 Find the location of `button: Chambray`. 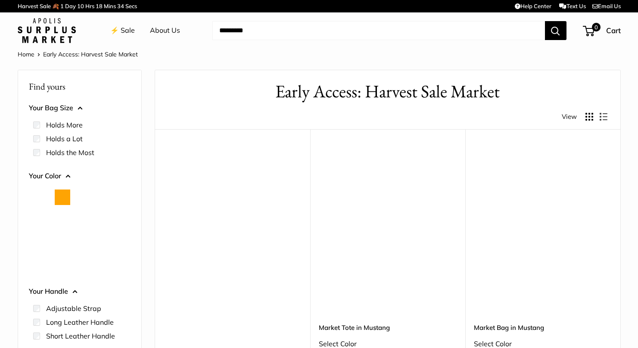

button: Chambray is located at coordinates (62, 220).